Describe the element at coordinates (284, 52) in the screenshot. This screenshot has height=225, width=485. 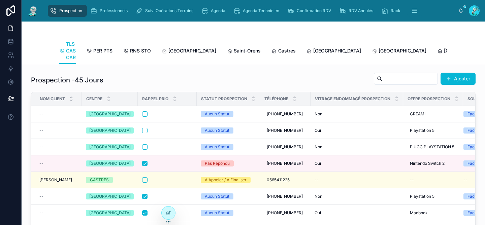
I see `a: Castres` at that location.